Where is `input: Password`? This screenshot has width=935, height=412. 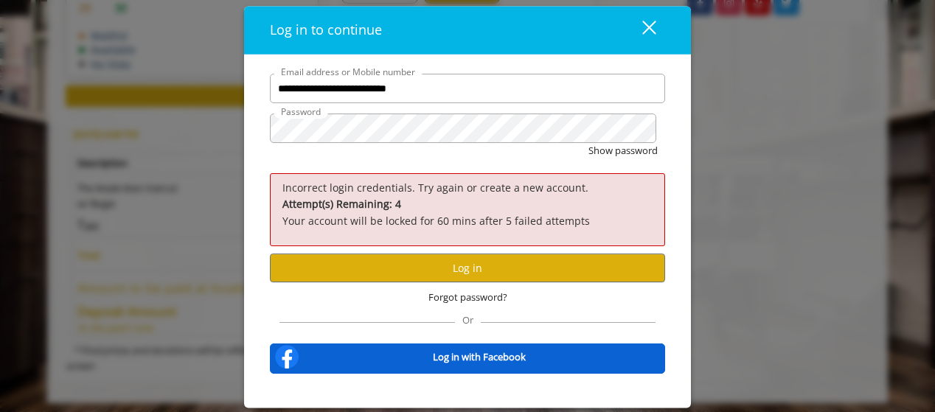 input: Password is located at coordinates (463, 129).